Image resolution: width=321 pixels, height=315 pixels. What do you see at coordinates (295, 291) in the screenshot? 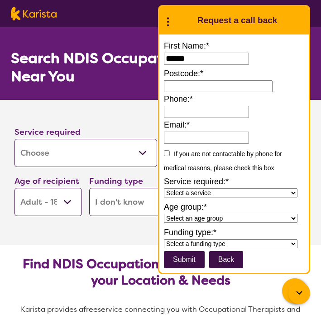
I see `button: Channel Menu` at bounding box center [295, 291].